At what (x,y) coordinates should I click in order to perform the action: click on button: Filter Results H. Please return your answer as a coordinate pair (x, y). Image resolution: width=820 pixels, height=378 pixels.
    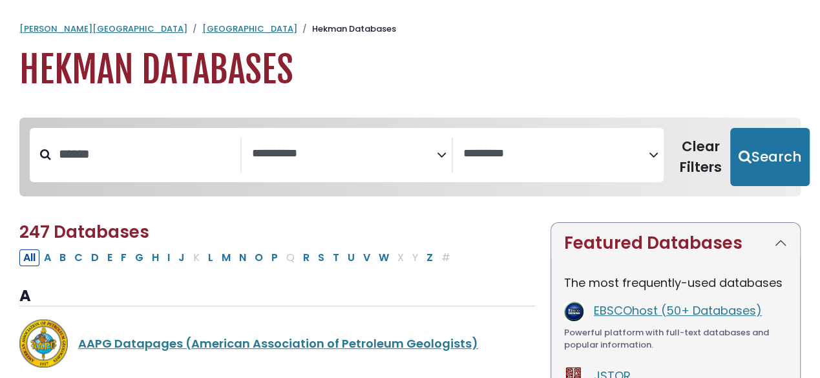
    Looking at the image, I should click on (155, 258).